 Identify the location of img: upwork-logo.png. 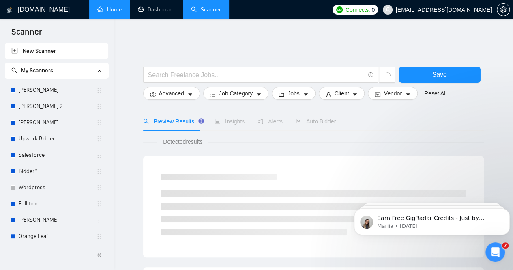
(340, 10).